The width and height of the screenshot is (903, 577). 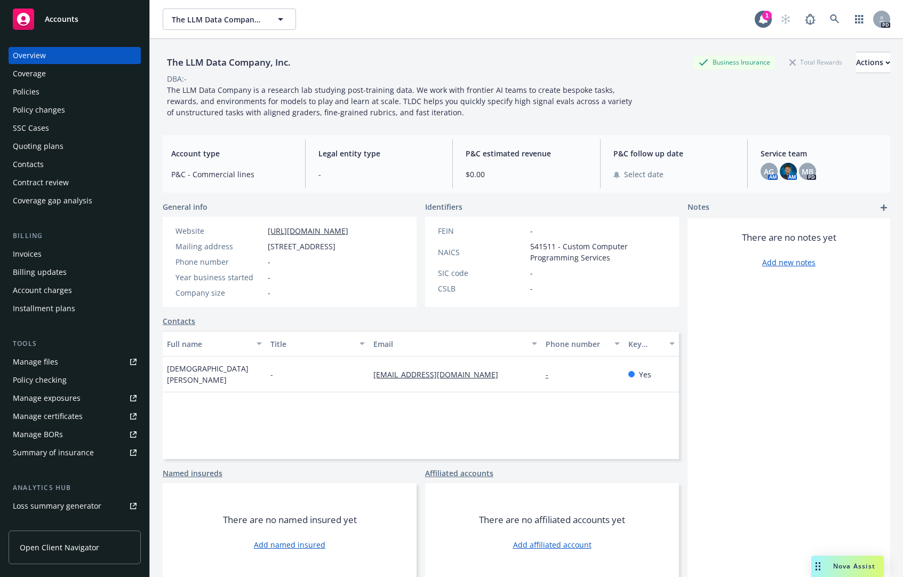 What do you see at coordinates (59, 547) in the screenshot?
I see `span: Open Client Navigator` at bounding box center [59, 547].